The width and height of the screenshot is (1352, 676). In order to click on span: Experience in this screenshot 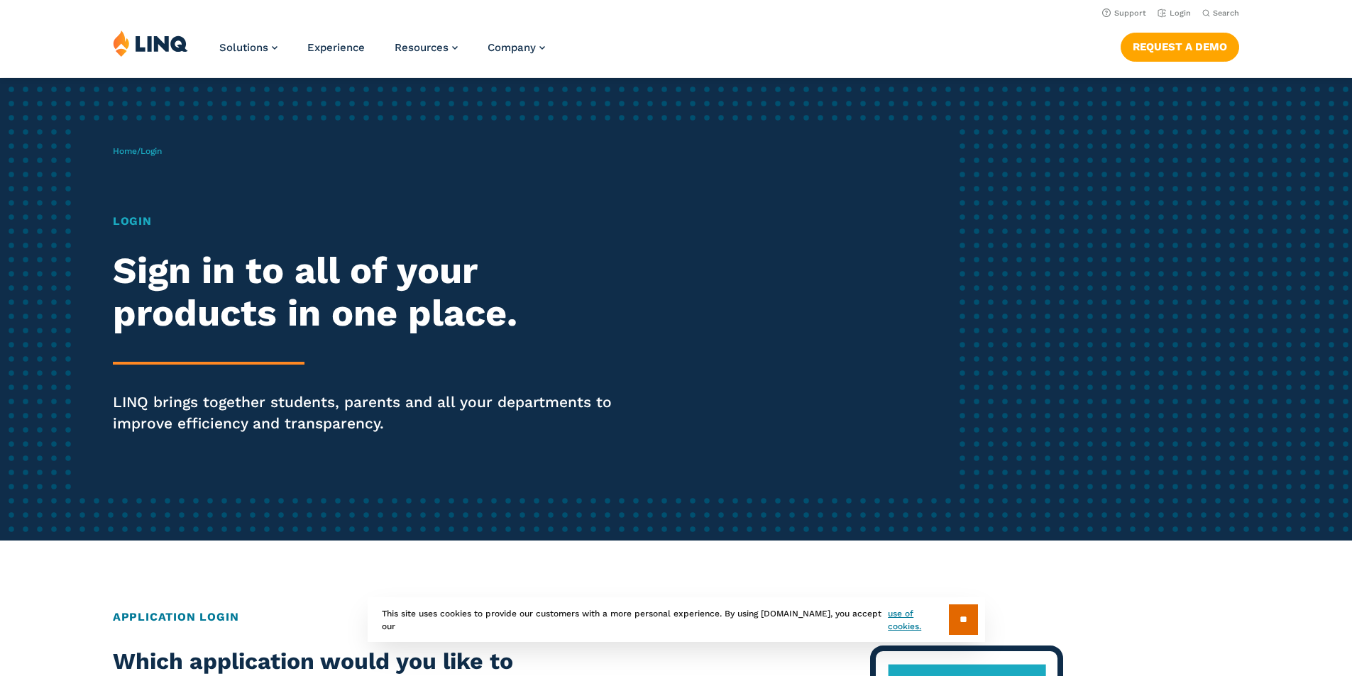, I will do `click(336, 48)`.